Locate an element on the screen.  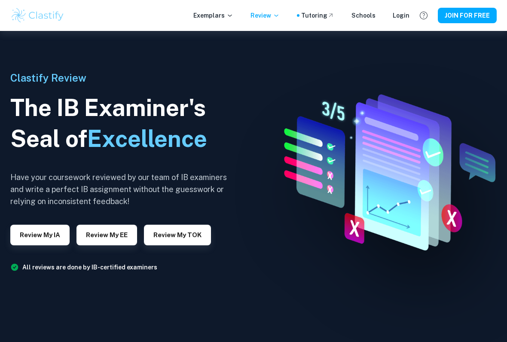
a: Review my EE is located at coordinates (107, 235).